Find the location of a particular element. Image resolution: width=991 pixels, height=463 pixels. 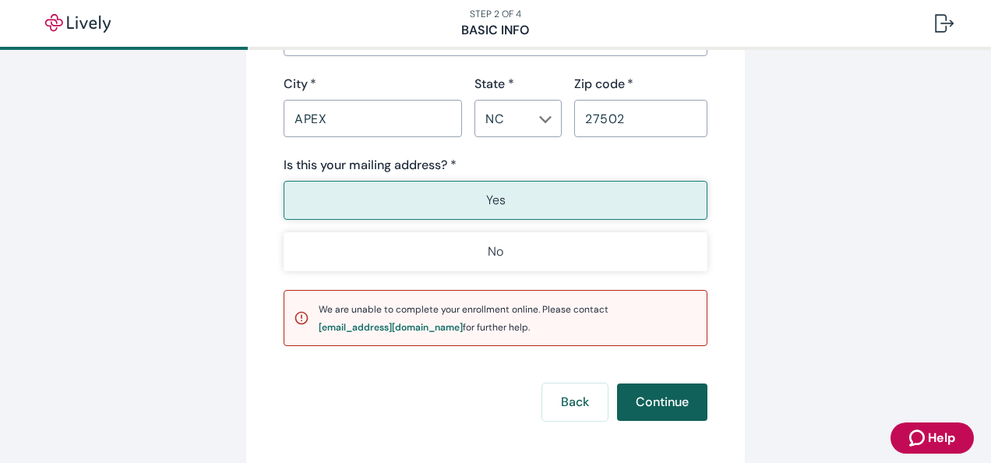

svg: Zendesk support icon is located at coordinates (919, 438).